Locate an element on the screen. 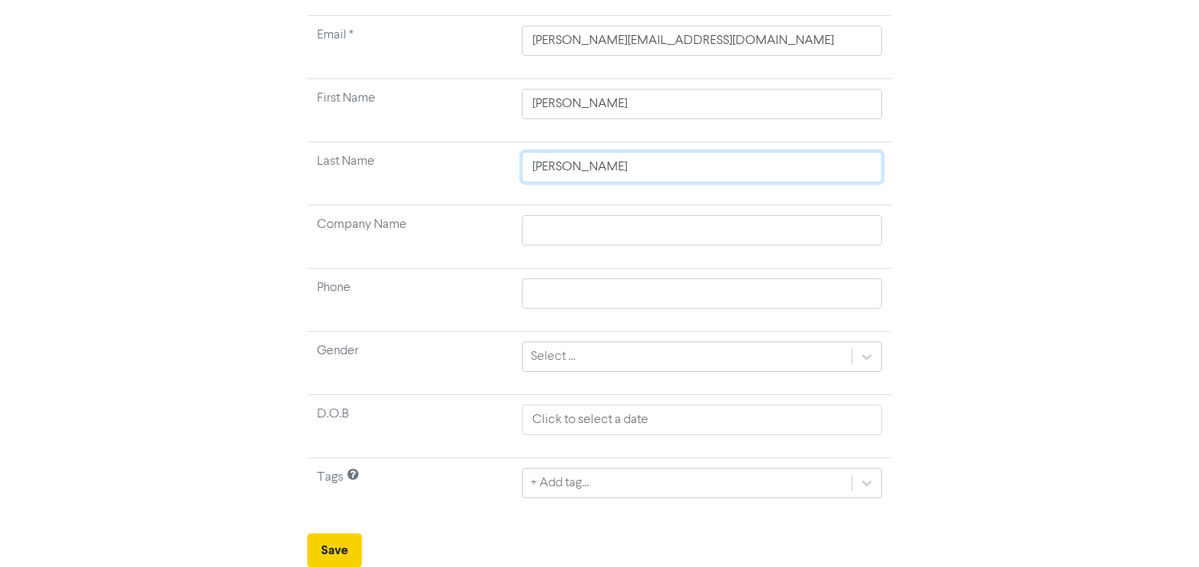 The image size is (1199, 567). td: Gender is located at coordinates (410, 363).